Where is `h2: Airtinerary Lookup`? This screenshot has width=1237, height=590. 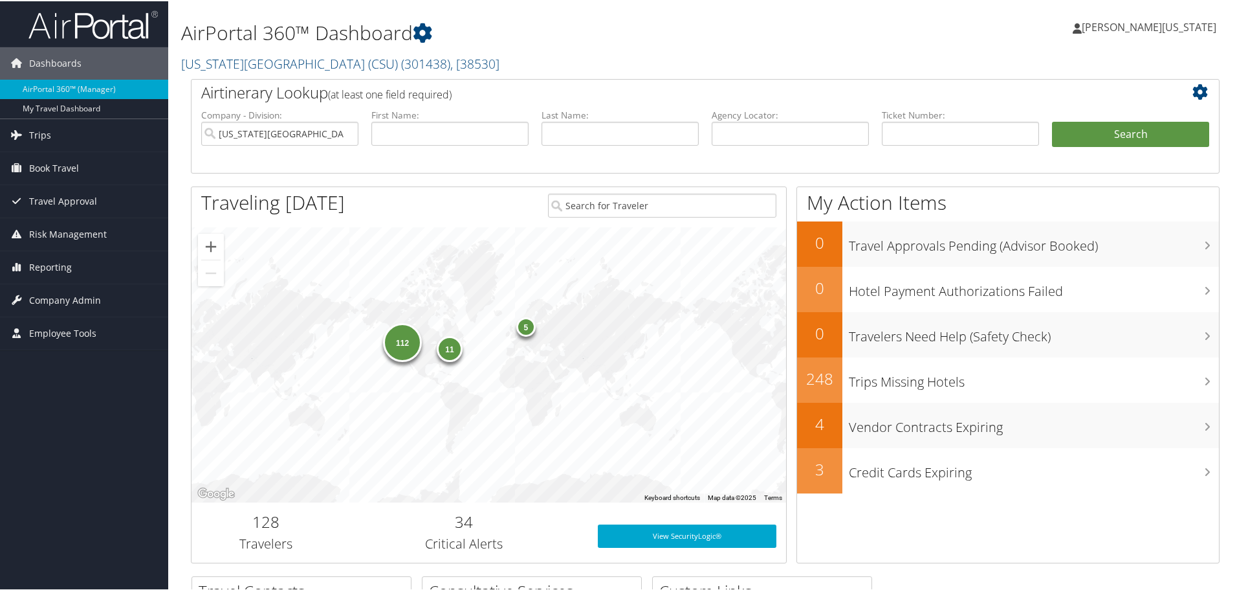 h2: Airtinerary Lookup is located at coordinates (663, 91).